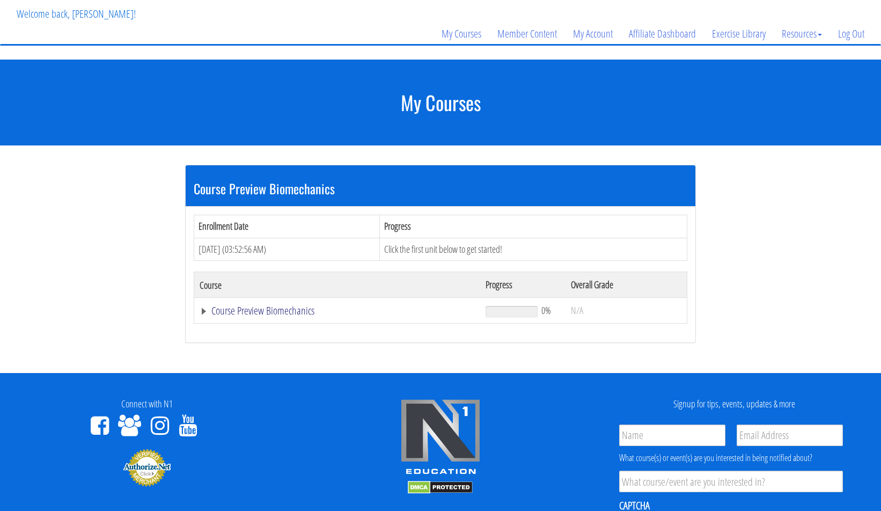  I want to click on a: My Courses, so click(461, 34).